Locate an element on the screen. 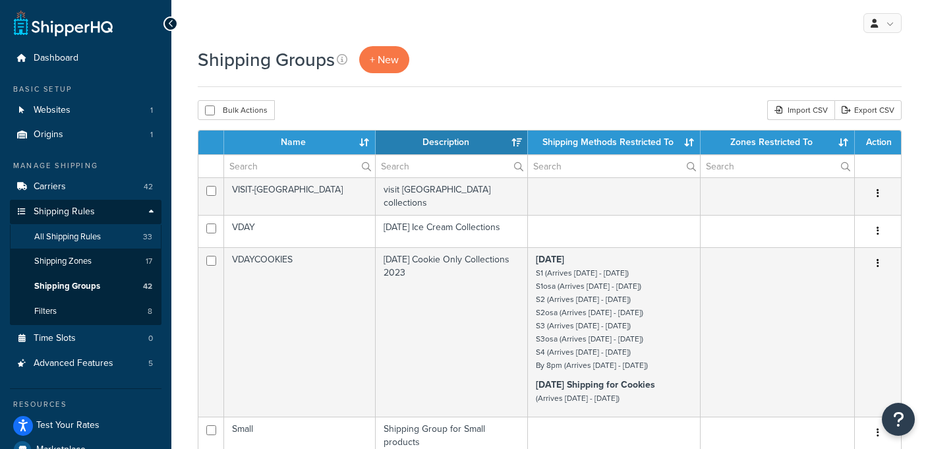  li: Test Your Rates is located at coordinates (86, 425).